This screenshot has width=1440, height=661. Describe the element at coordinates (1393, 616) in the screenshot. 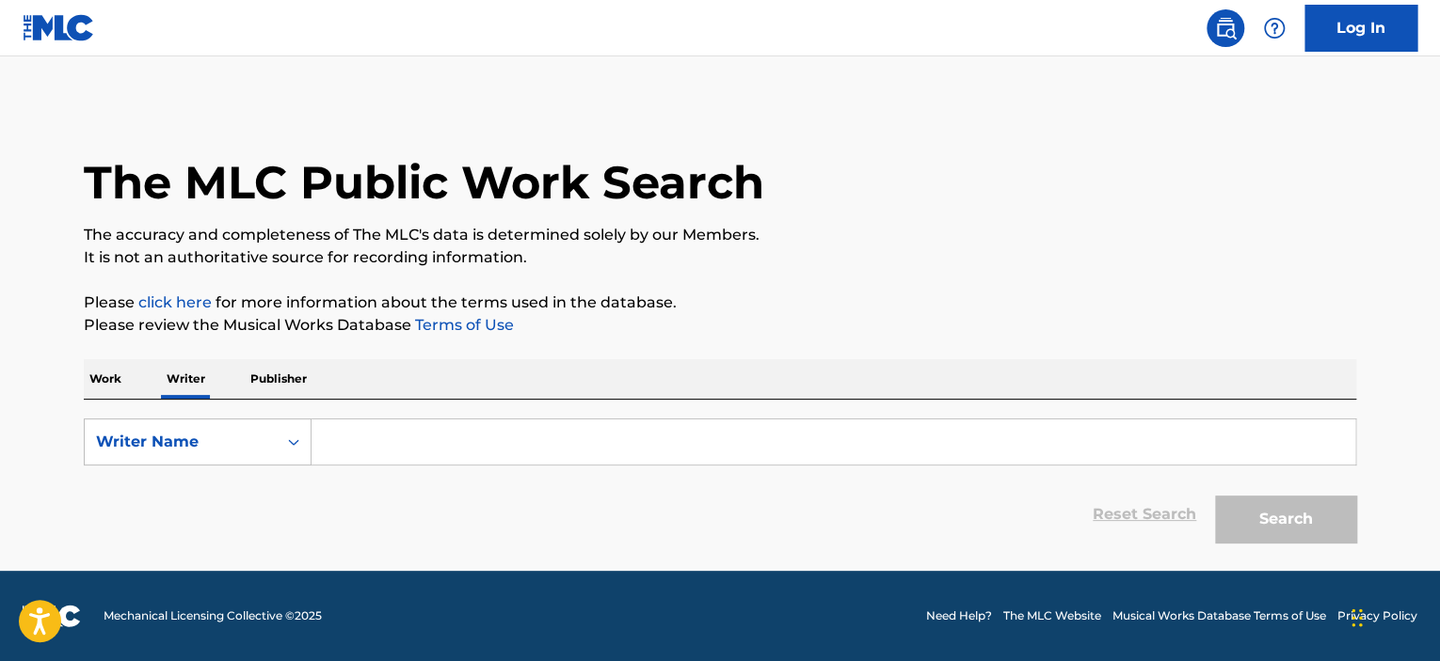

I see `div: Chat Widget` at that location.